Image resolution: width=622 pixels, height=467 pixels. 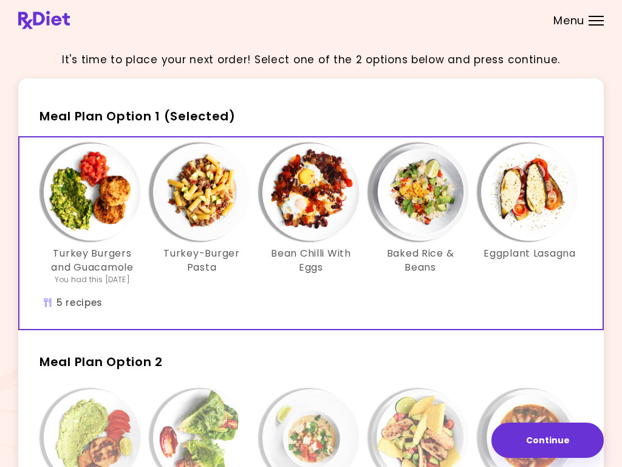 What do you see at coordinates (311, 60) in the screenshot?
I see `p: It's time to place your next order! Select one of the 2 options below and press continue.` at bounding box center [311, 60].